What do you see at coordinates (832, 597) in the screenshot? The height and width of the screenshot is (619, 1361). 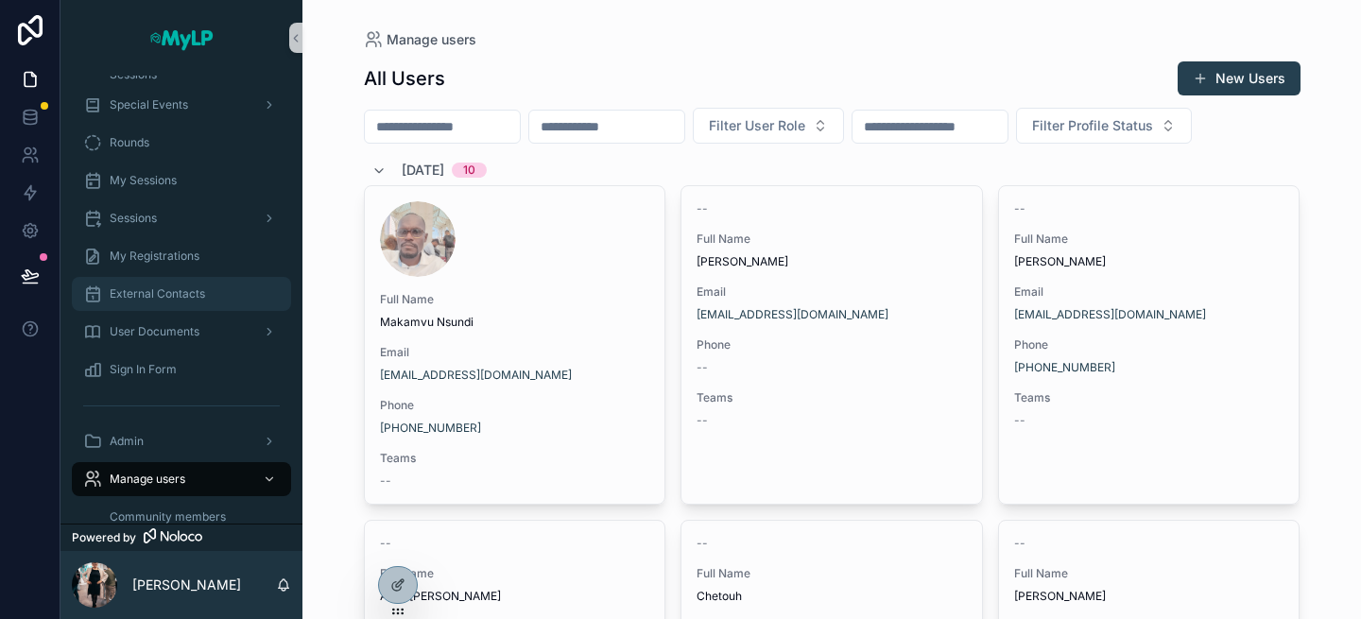 I see `span: Chetouh` at bounding box center [832, 597].